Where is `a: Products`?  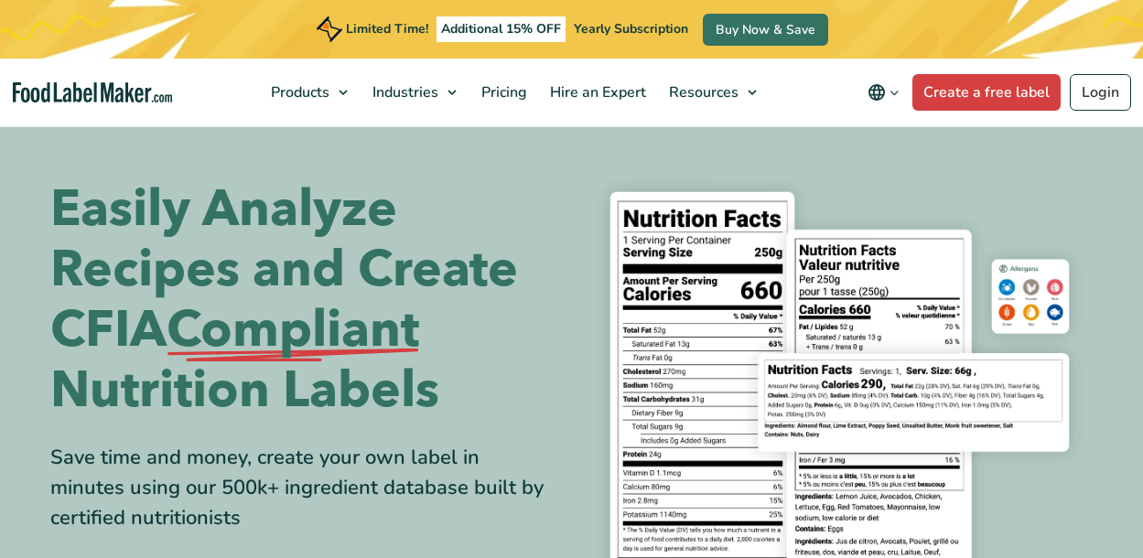 a: Products is located at coordinates (308, 92).